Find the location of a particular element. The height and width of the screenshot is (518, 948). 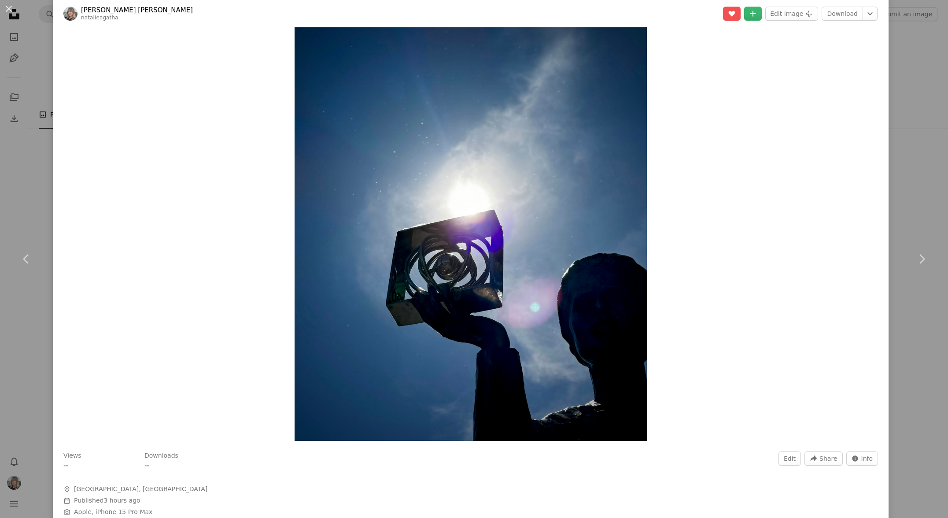

a: Download is located at coordinates (842, 14).